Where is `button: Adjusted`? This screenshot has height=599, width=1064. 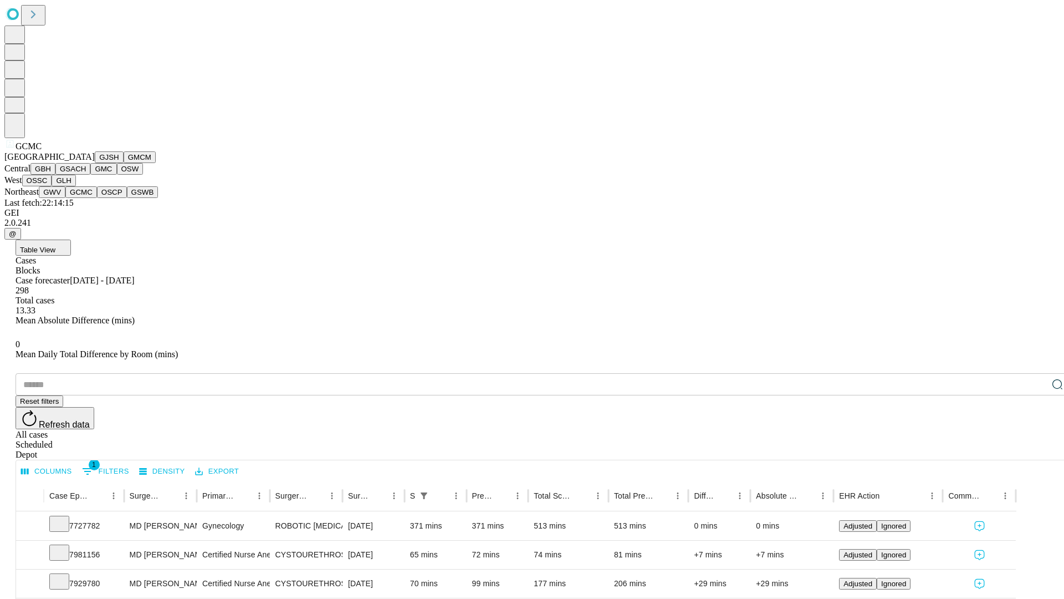 button: Adjusted is located at coordinates (858, 583).